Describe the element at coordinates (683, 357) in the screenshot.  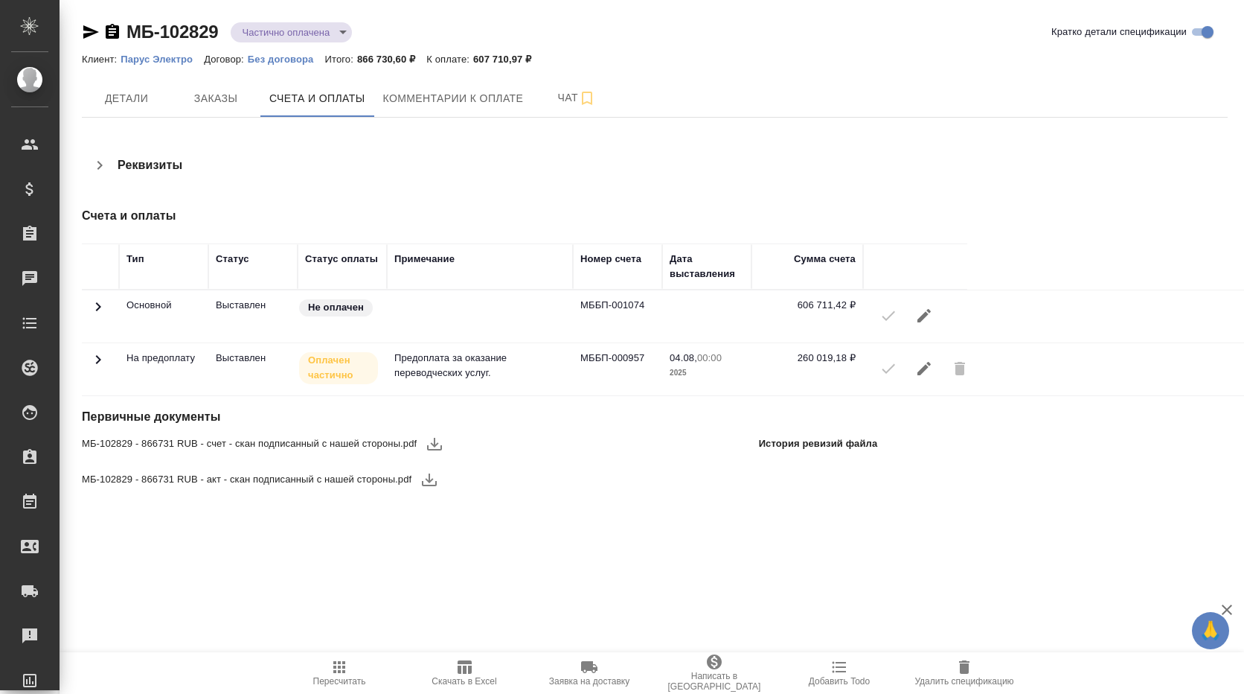
I see `p: 04.08,` at that location.